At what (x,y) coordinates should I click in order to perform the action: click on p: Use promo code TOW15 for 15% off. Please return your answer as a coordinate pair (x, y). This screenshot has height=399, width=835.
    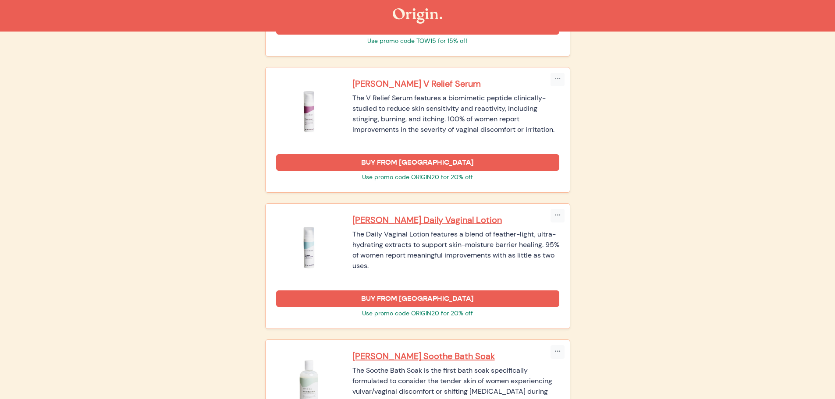
    Looking at the image, I should click on (417, 41).